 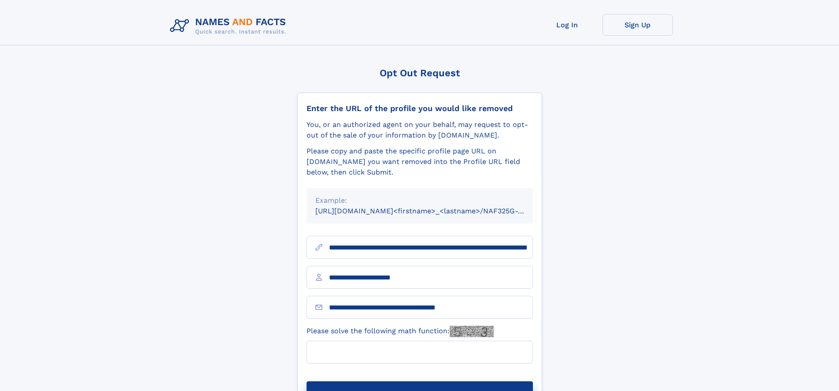 What do you see at coordinates (420, 130) in the screenshot?
I see `div: You, or an authorized agent on your behalf, may request to opt-out of the sale of your informatio...` at bounding box center [420, 130].